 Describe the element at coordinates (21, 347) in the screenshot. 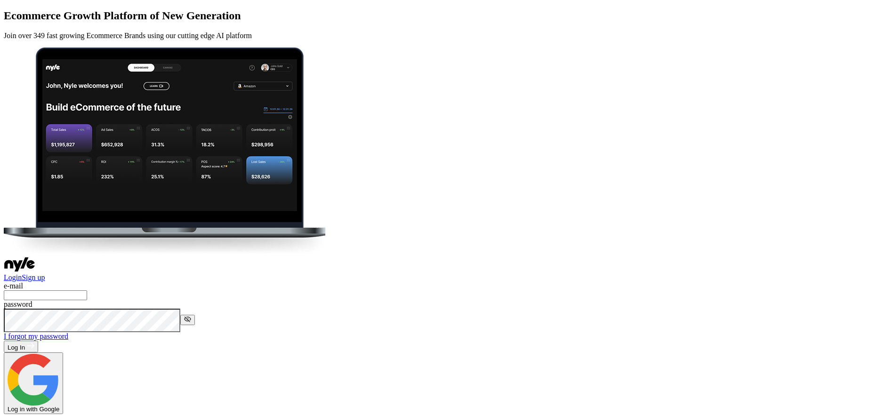

I see `button: Log In` at that location.